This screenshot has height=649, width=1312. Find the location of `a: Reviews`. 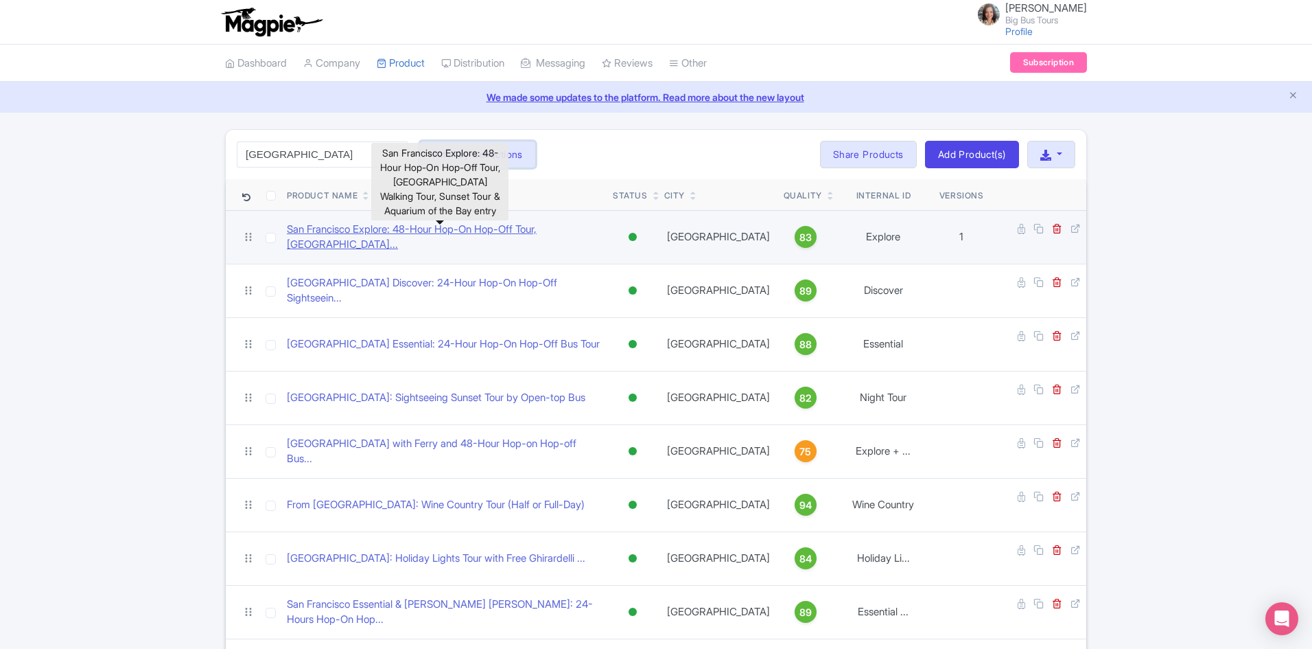

a: Reviews is located at coordinates (627, 63).